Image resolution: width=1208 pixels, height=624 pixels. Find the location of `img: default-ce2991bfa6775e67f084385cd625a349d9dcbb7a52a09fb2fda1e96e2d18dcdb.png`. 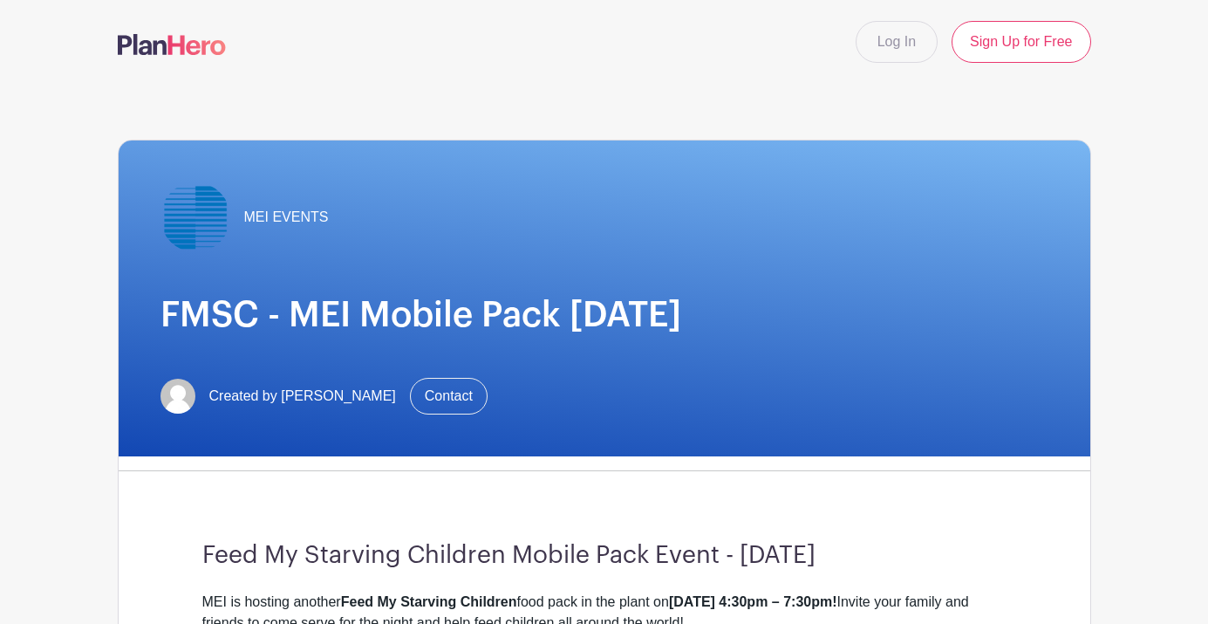

img: default-ce2991bfa6775e67f084385cd625a349d9dcbb7a52a09fb2fda1e96e2d18dcdb.png is located at coordinates (178, 396).